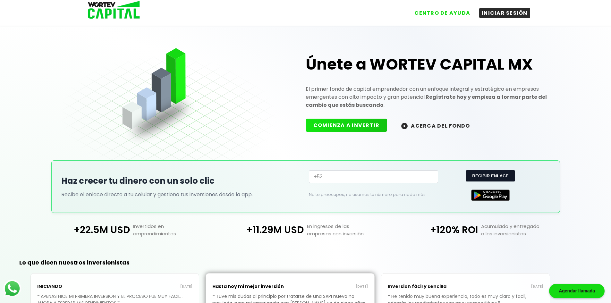 Image resolution: width=611 pixels, height=303 pixels. I want to click on button: CENTRO DE AYUDA, so click(442, 13).